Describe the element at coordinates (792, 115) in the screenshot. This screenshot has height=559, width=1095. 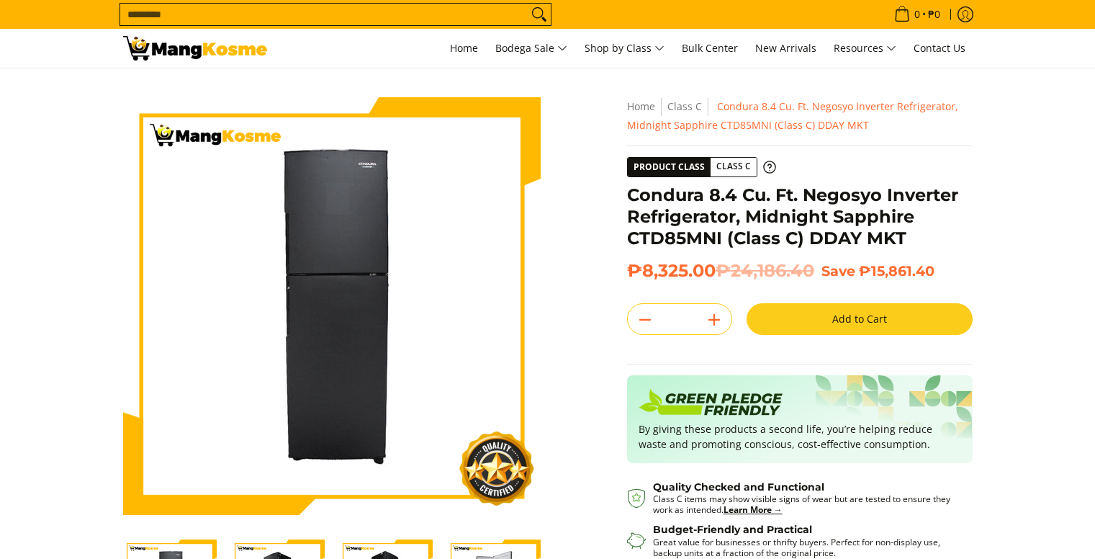
I see `span: Condura 8.4 Cu. Ft. Negosyo Inverter Refrigerator, Midnight Sapphire CTD85MNI (Class C) DDAY MKT` at that location.